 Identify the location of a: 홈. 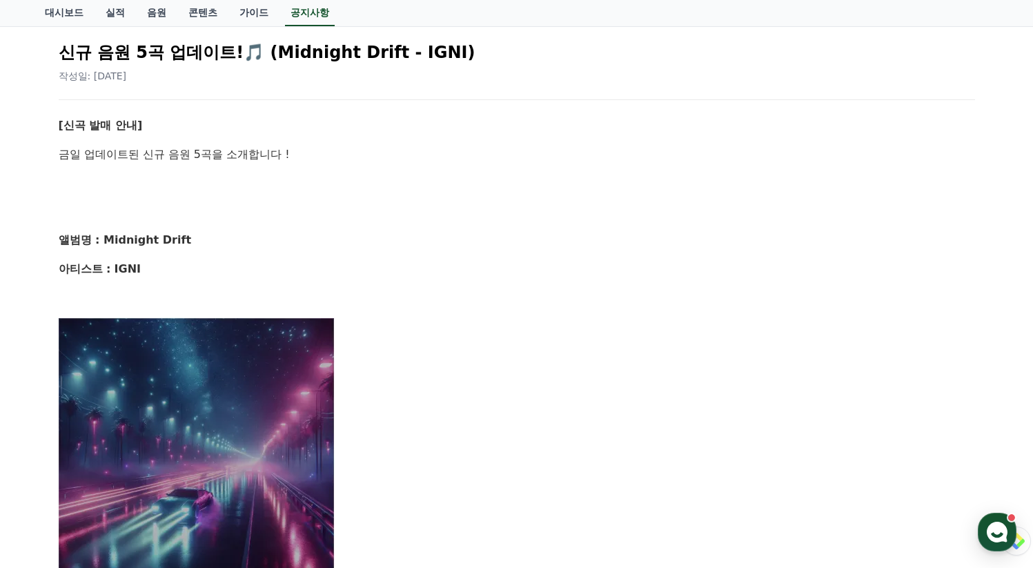
(48, 455).